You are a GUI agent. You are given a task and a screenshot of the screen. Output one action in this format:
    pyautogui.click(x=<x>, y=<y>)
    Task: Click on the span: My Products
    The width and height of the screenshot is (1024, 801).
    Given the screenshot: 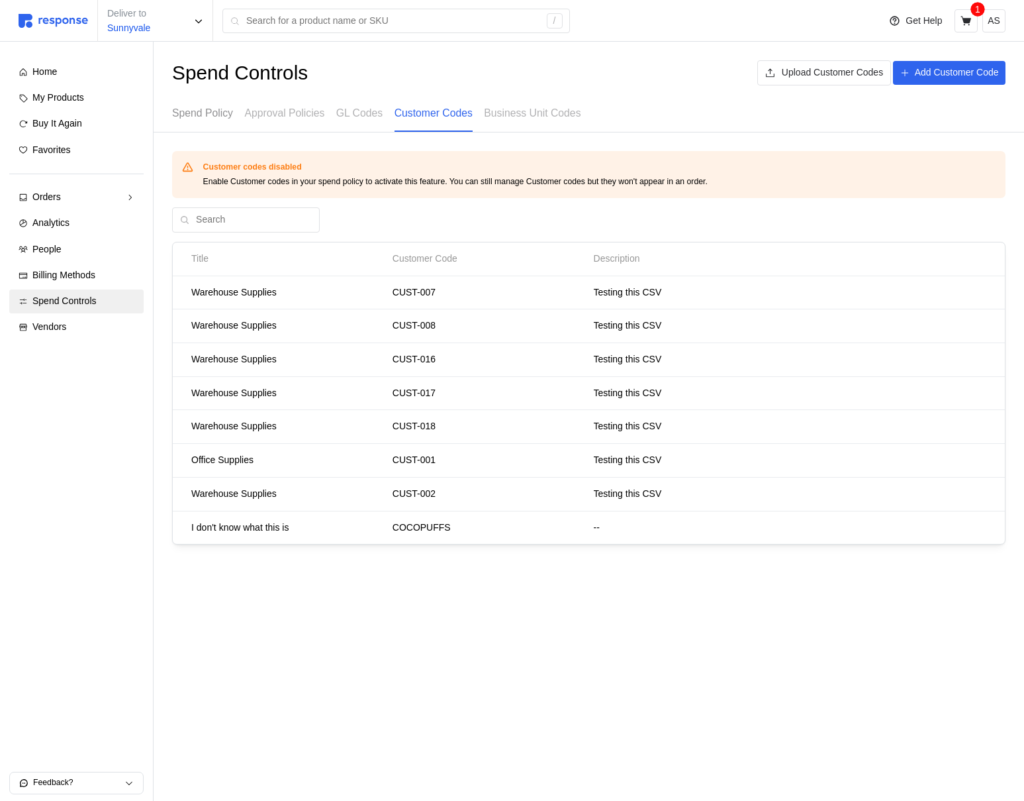 What is the action you would take?
    pyautogui.click(x=58, y=97)
    